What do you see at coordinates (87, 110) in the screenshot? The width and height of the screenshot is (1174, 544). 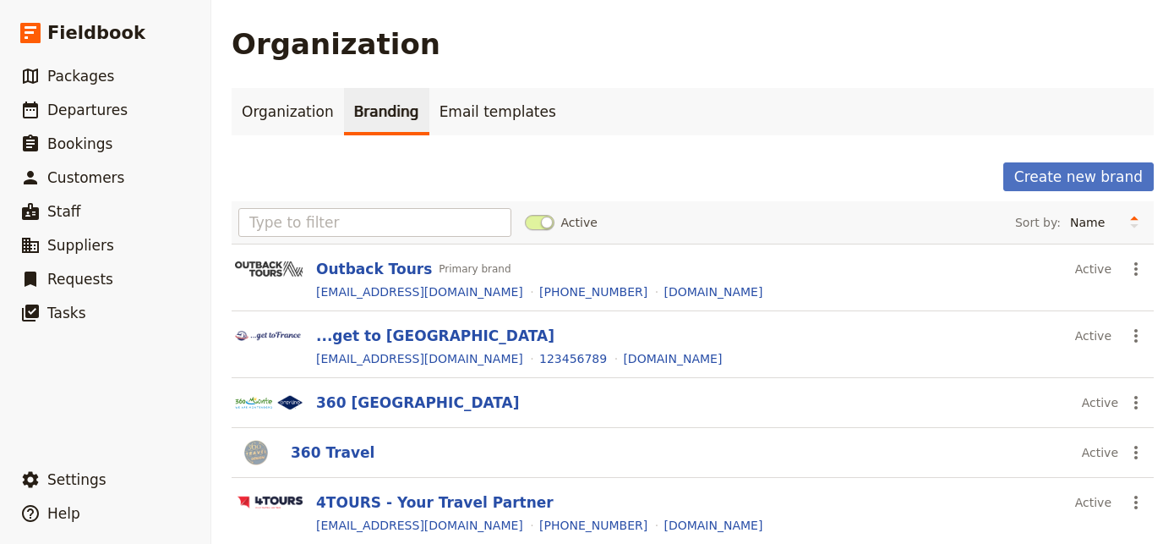 I see `span: Departures` at bounding box center [87, 110].